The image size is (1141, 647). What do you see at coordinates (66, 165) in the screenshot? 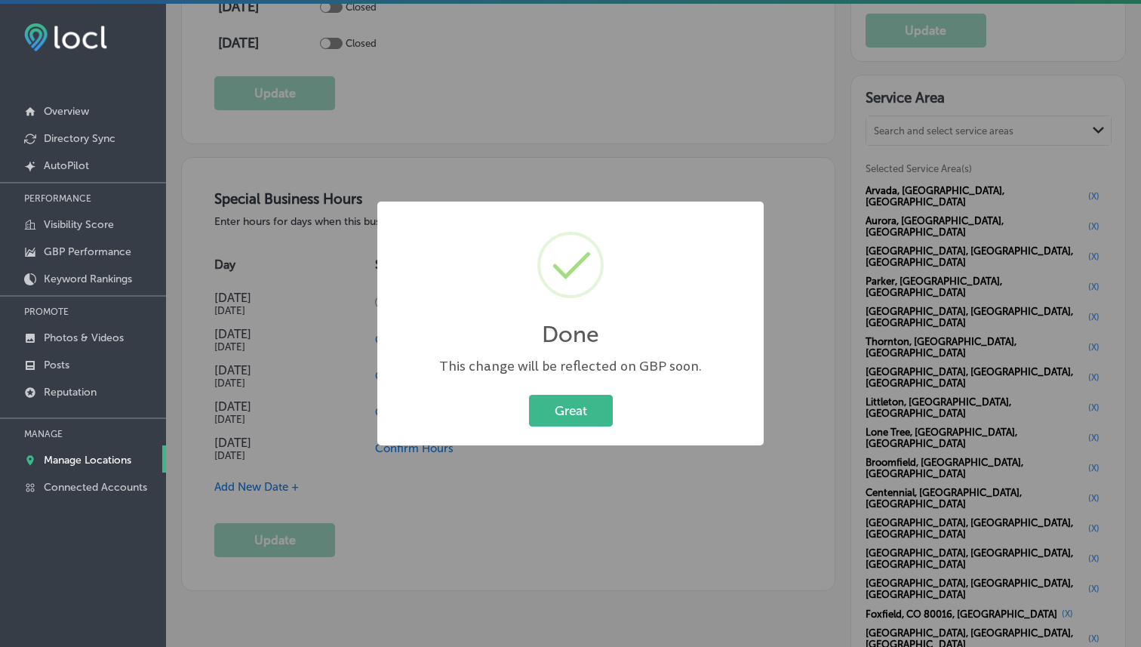
I see `p: AutoPilot` at bounding box center [66, 165].